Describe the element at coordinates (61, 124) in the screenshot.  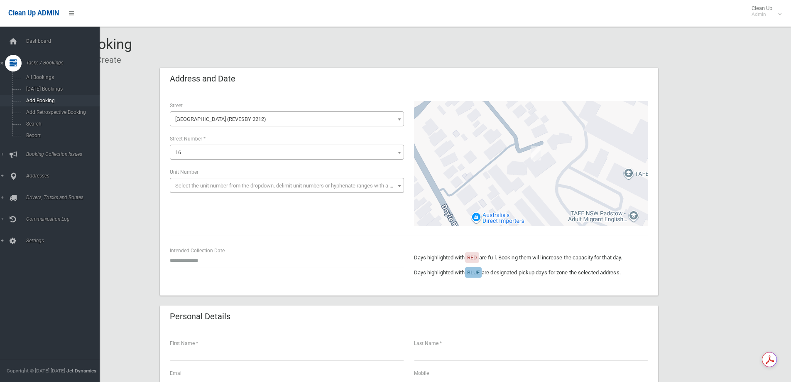
I see `span: Search` at that location.